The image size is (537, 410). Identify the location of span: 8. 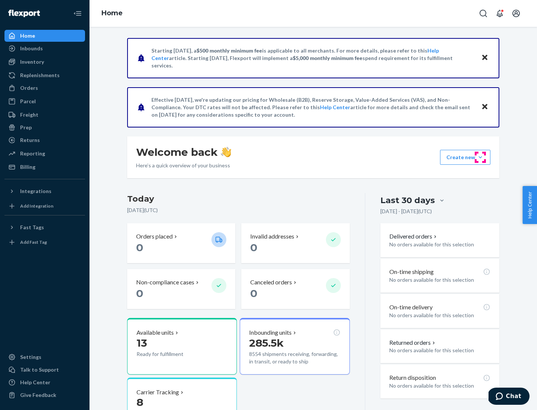
(140, 403).